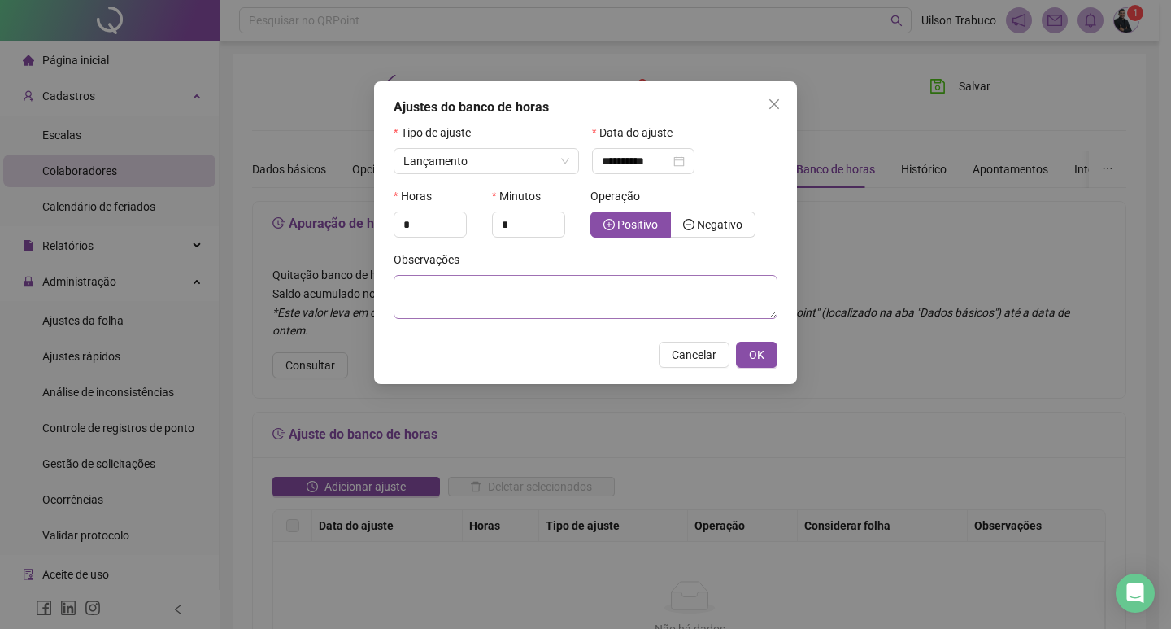 This screenshot has width=1171, height=629. What do you see at coordinates (435, 161) in the screenshot?
I see `span: Lançamento` at bounding box center [435, 161].